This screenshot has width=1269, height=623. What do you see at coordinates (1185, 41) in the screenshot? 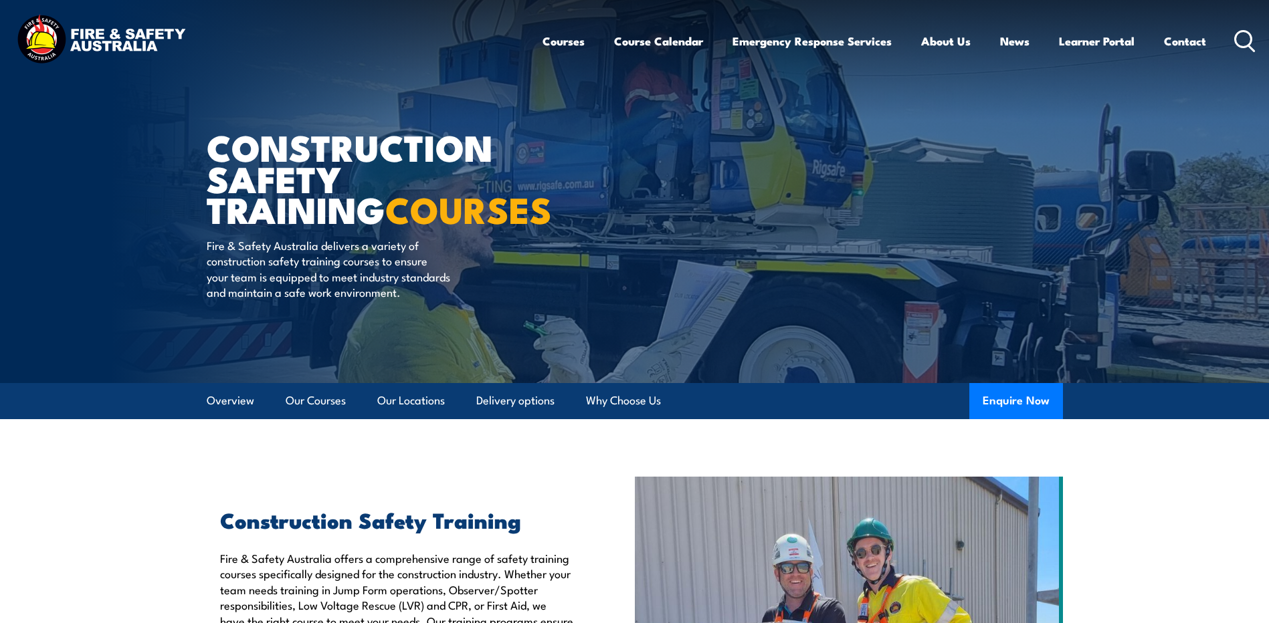
I see `a: Contact` at bounding box center [1185, 41].